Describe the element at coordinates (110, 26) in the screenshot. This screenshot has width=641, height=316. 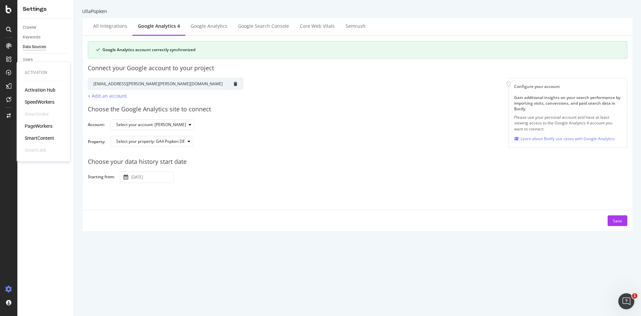
I see `div: All integrations` at that location.